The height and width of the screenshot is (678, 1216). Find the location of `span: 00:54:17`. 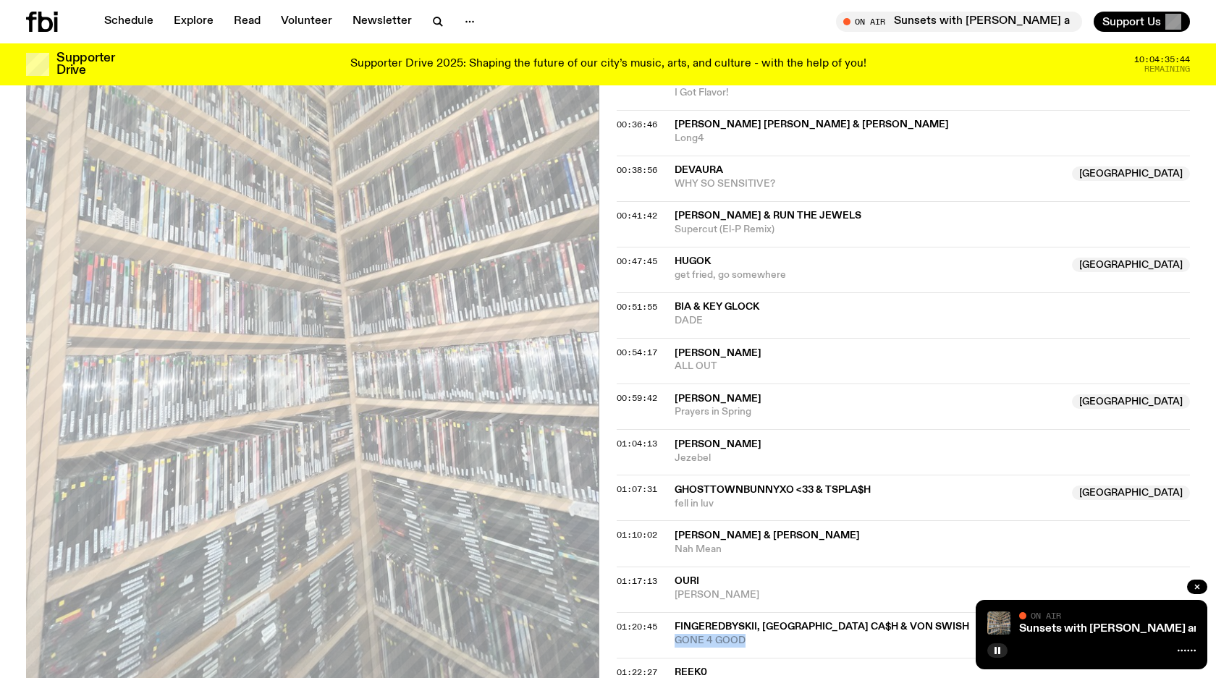

span: 00:54:17 is located at coordinates (637, 353).